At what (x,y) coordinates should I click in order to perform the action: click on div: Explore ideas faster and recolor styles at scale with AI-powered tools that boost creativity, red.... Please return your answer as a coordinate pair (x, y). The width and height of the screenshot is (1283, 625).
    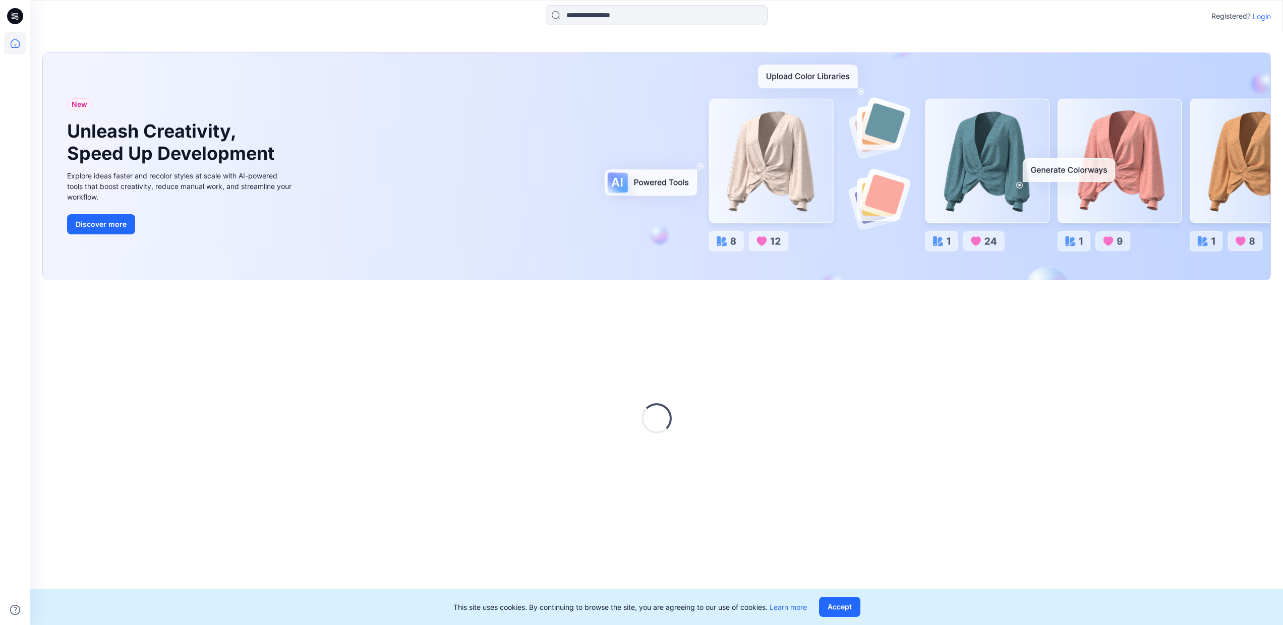
    Looking at the image, I should click on (180, 186).